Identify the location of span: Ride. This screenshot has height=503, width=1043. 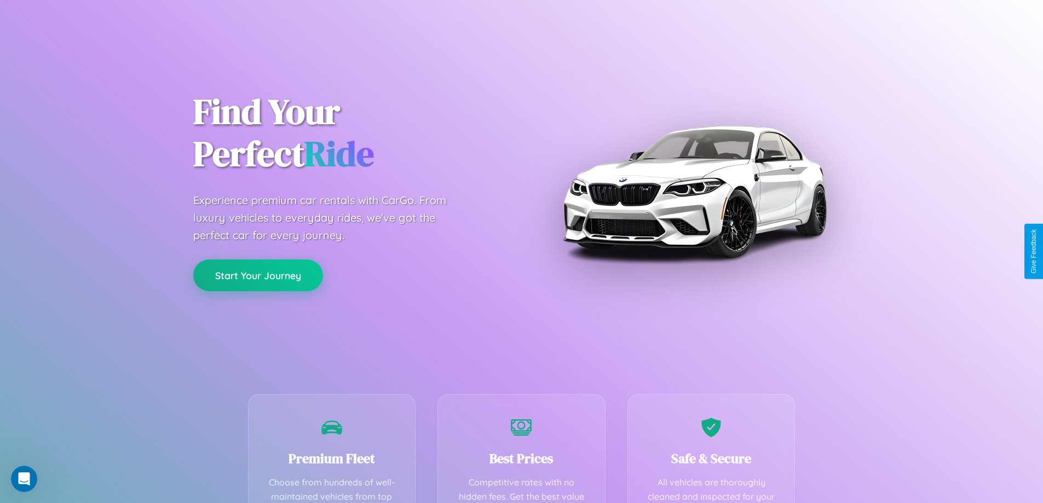
(339, 153).